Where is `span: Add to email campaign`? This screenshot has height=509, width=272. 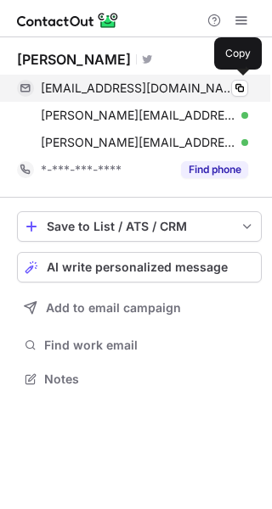 span: Add to email campaign is located at coordinates (113, 308).